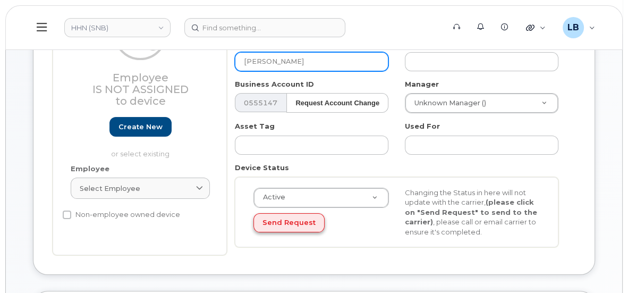 The height and width of the screenshot is (293, 628). Describe the element at coordinates (117, 28) in the screenshot. I see `a: HHN (SNB)` at that location.